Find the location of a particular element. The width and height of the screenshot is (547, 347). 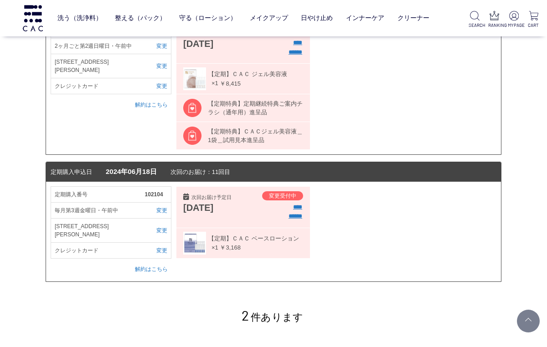

a: 守る（ローション） is located at coordinates (208, 18).